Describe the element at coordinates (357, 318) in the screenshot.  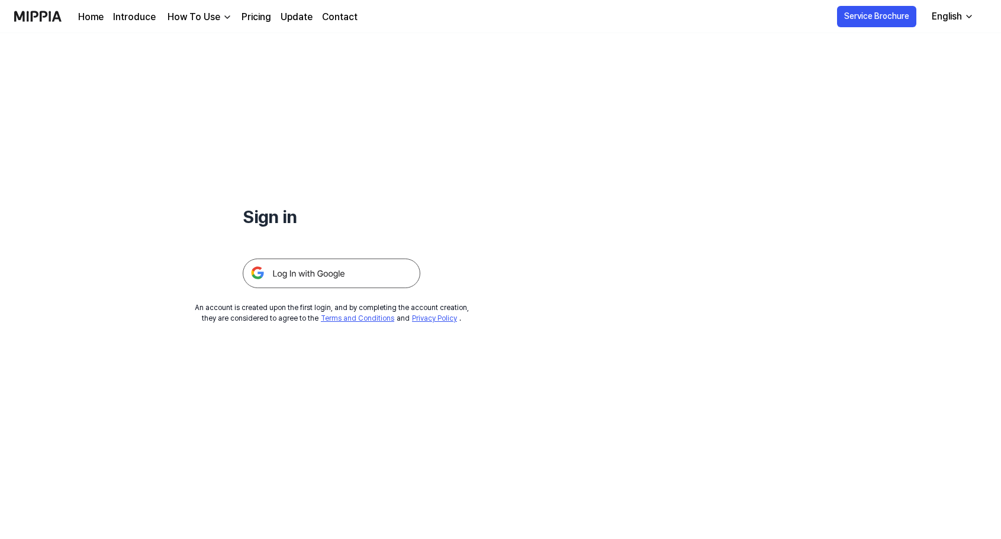
I see `a: Terms and Conditions` at that location.